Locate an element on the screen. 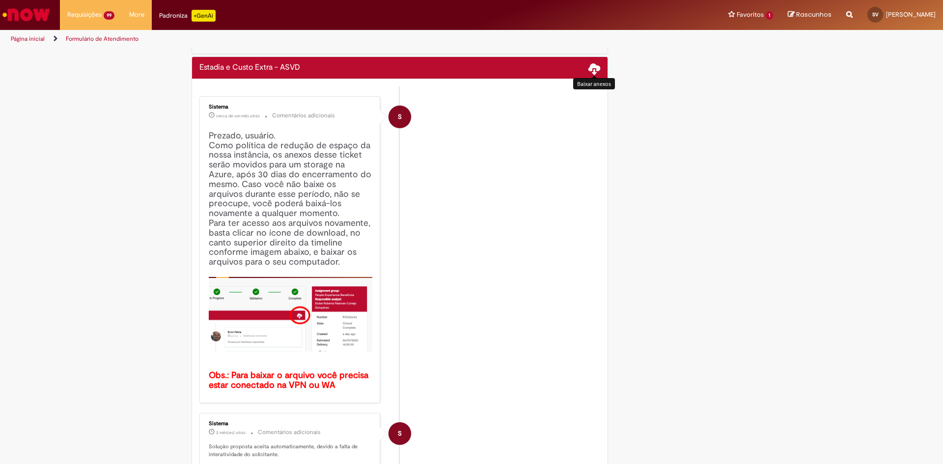 This screenshot has width=943, height=464. img: ServiceNow is located at coordinates (26, 15).